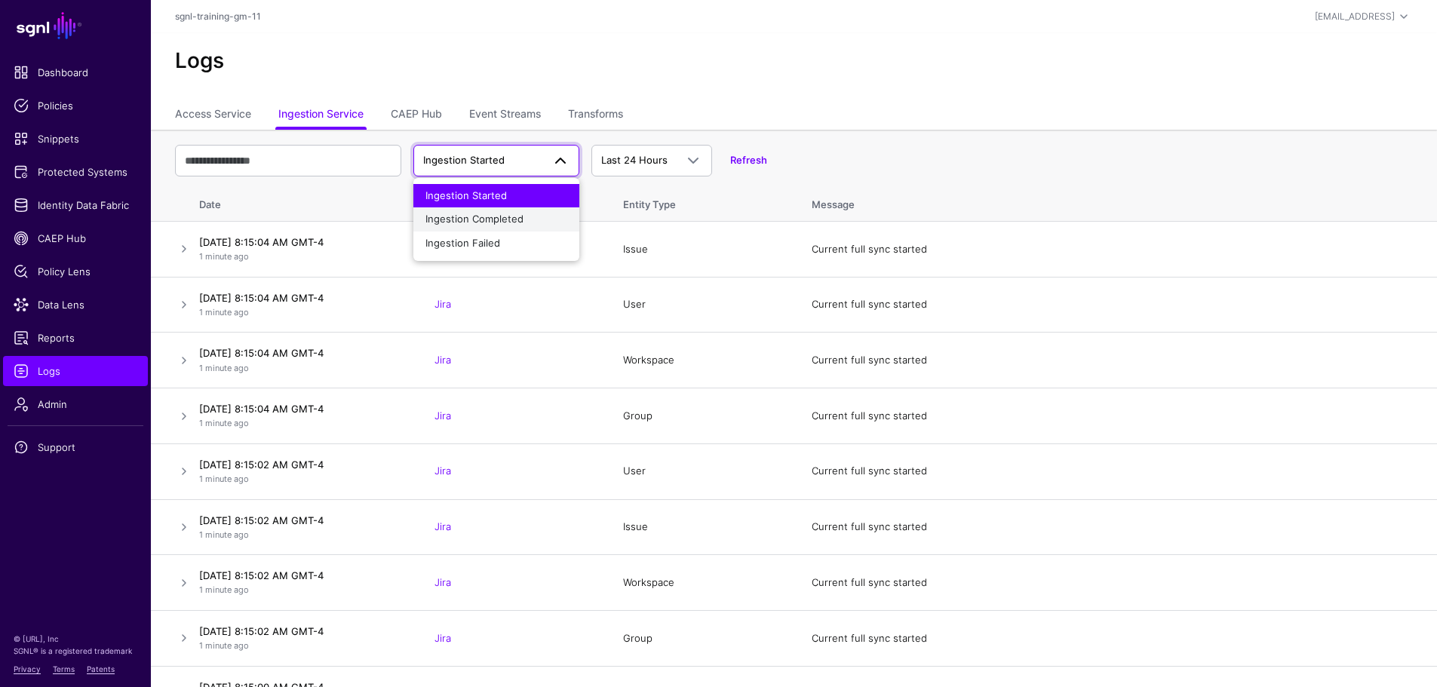 The height and width of the screenshot is (687, 1437). Describe the element at coordinates (75, 371) in the screenshot. I see `a: Logs` at that location.